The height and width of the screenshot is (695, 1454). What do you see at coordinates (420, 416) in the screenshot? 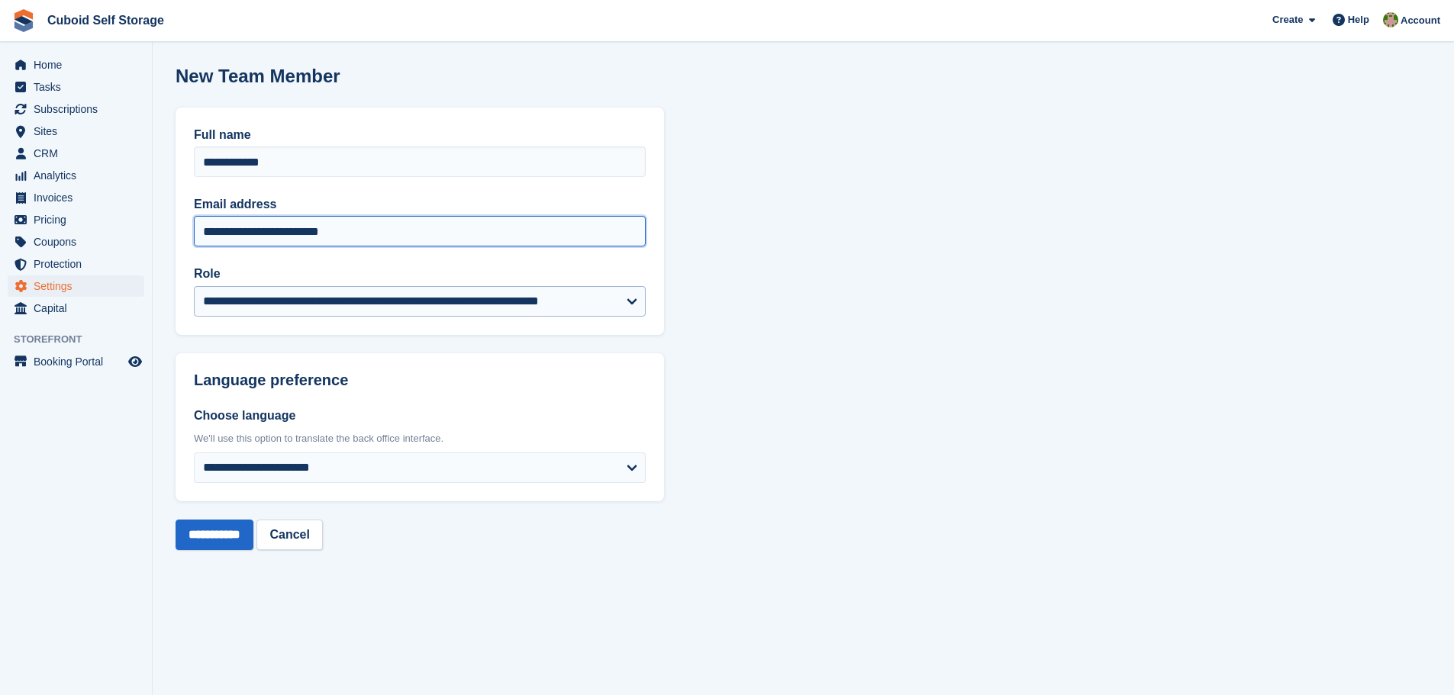
I see `label: Choose language` at bounding box center [420, 416].